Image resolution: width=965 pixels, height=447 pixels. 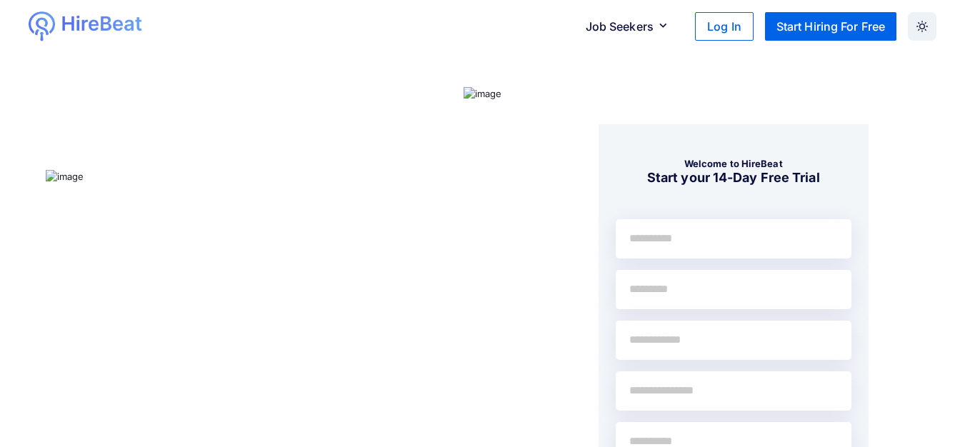 I want to click on b: Start your 14-Day Free Trial, so click(x=733, y=177).